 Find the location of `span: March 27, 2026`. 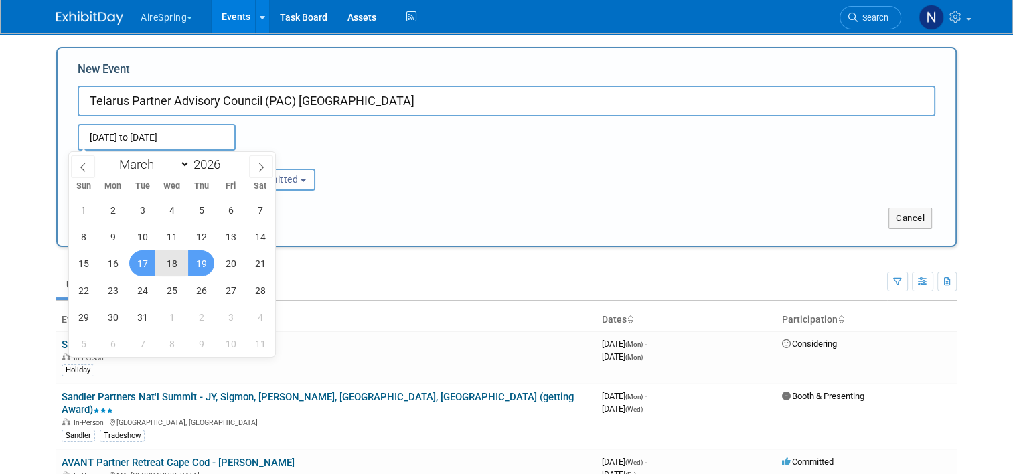

span: March 27, 2026 is located at coordinates (230, 290).